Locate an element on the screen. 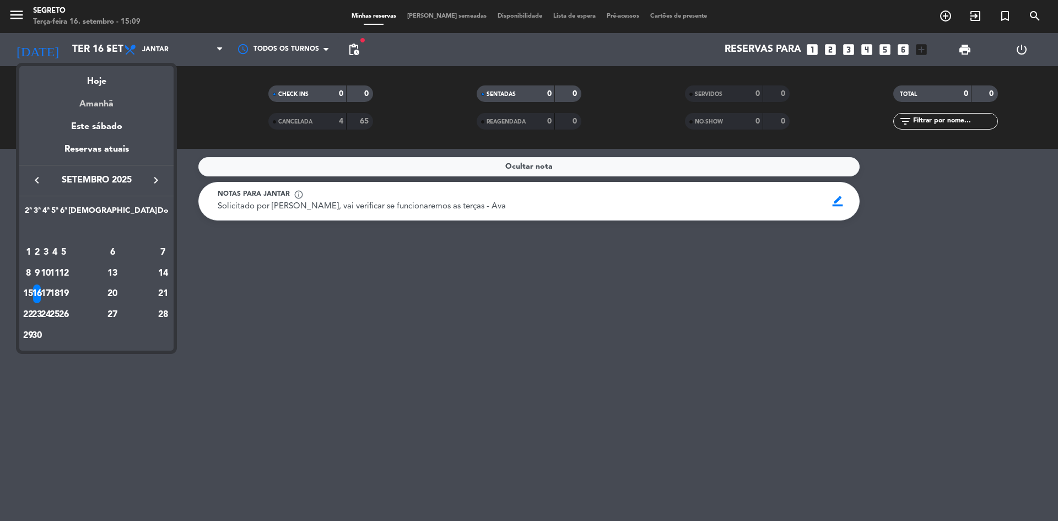 The image size is (1058, 521). div: 28 is located at coordinates (163, 315).